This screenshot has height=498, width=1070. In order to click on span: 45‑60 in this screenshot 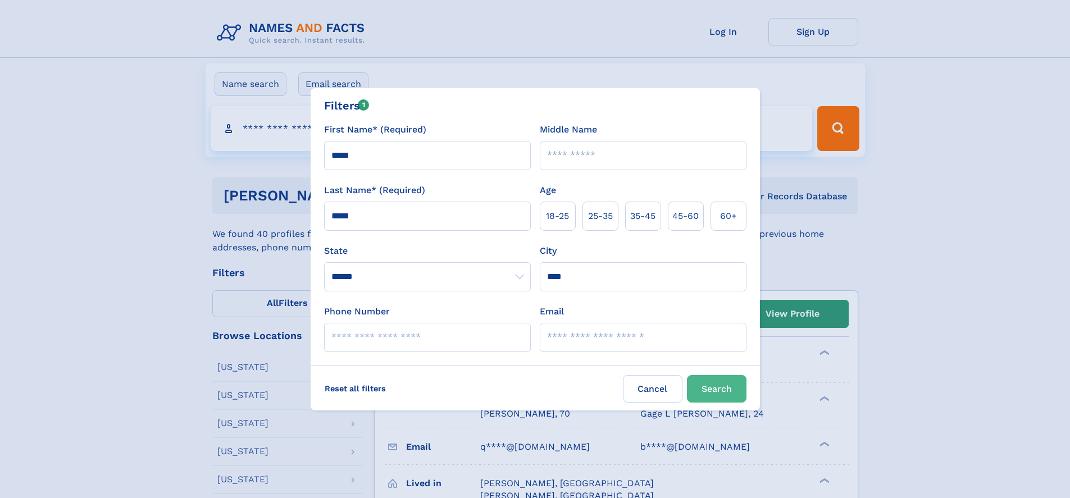, I will do `click(685, 216)`.